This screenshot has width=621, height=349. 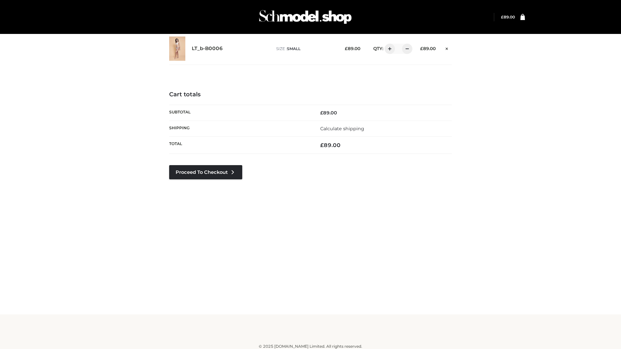 I want to click on a: £89.00, so click(x=507, y=17).